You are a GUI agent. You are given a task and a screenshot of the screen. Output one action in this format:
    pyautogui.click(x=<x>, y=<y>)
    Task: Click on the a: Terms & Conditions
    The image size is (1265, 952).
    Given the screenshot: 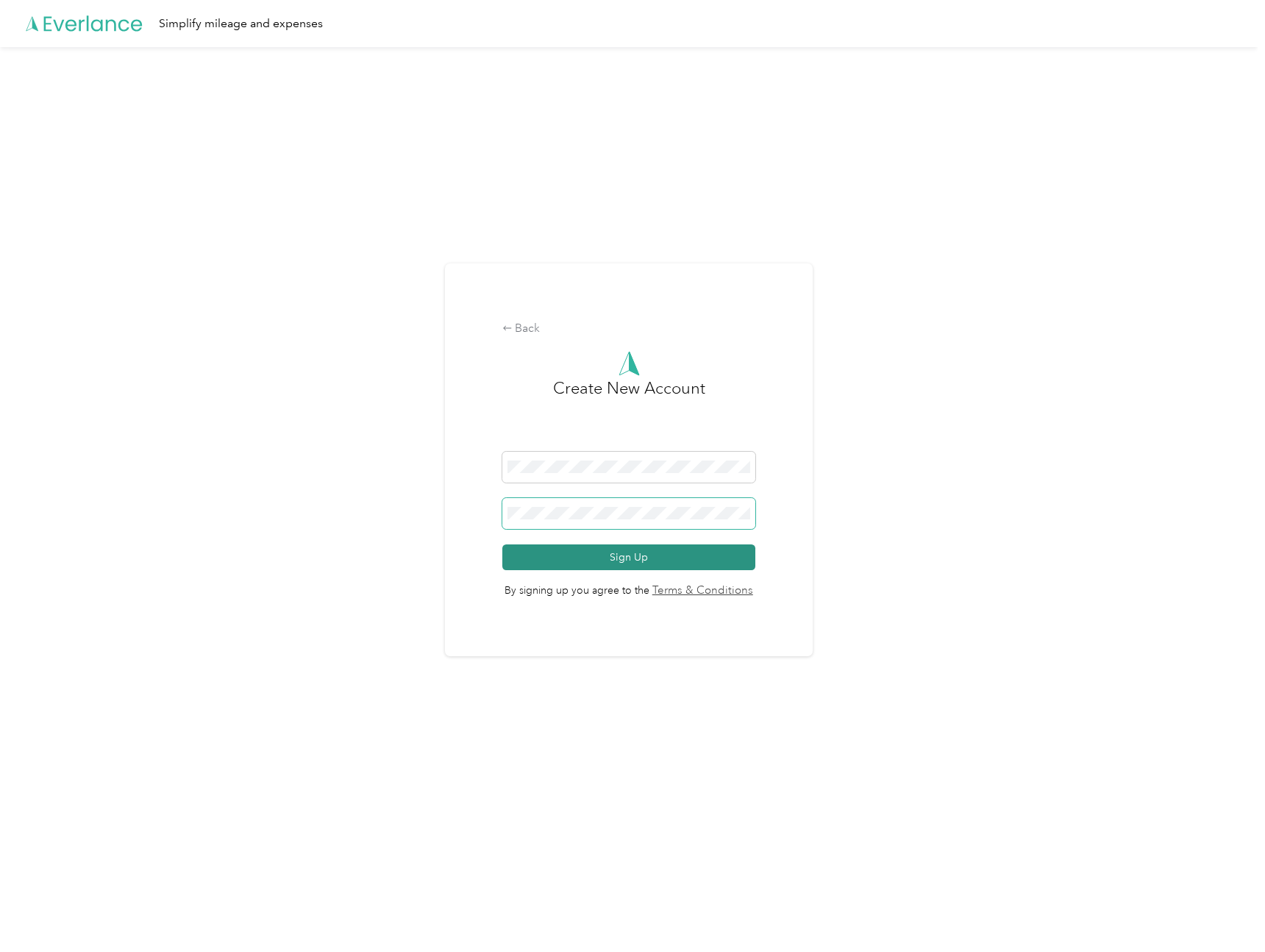 What is the action you would take?
    pyautogui.click(x=701, y=590)
    